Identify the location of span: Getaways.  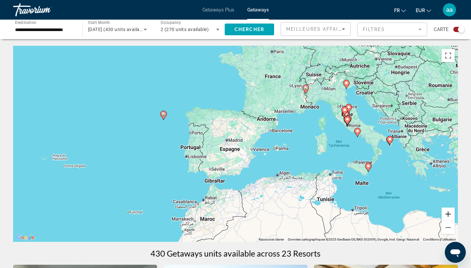
(258, 10).